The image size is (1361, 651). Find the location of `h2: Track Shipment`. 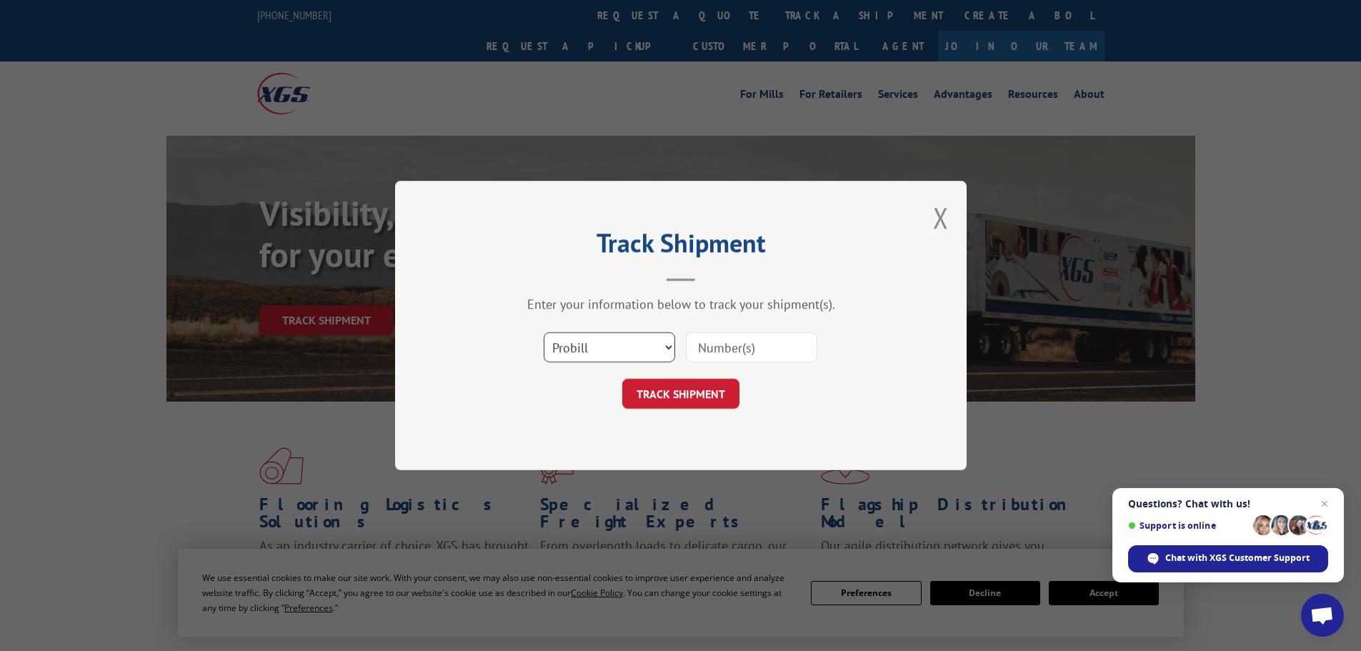

h2: Track Shipment is located at coordinates (681, 247).